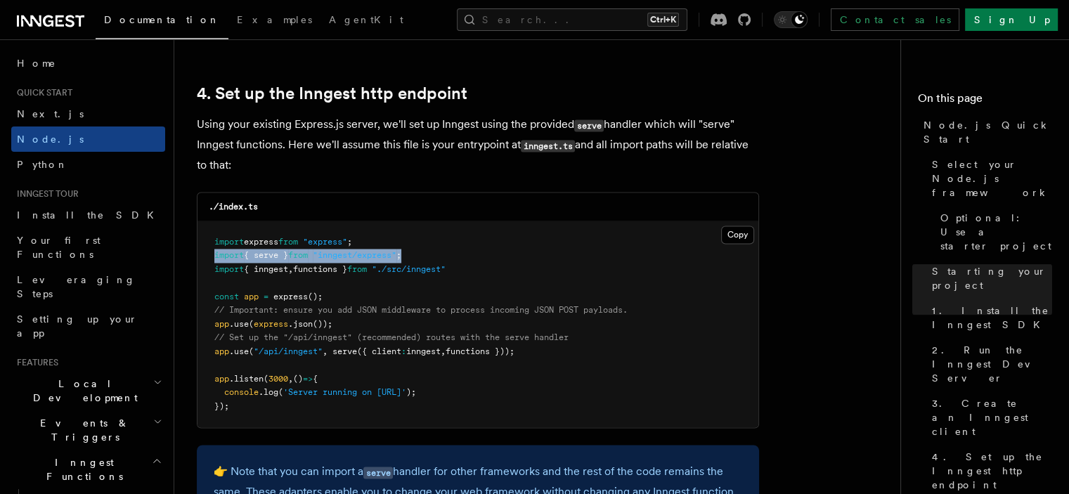  What do you see at coordinates (992, 364) in the screenshot?
I see `span: 2. Run the Inngest Dev Server` at bounding box center [992, 364].